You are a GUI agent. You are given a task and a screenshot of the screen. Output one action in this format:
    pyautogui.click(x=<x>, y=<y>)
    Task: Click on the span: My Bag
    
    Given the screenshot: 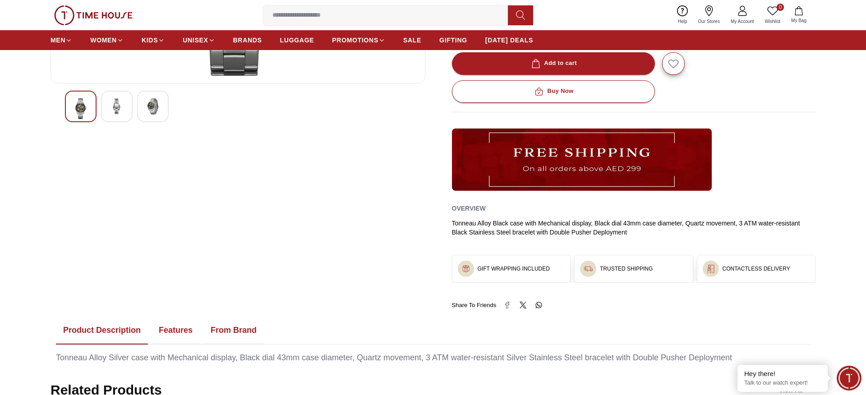 What is the action you would take?
    pyautogui.click(x=799, y=20)
    